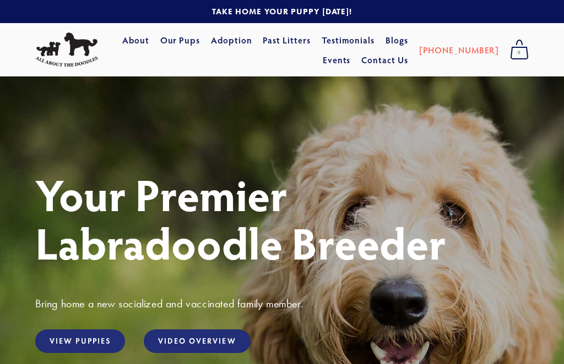  Describe the element at coordinates (282, 218) in the screenshot. I see `h1: Your Premier Labradoodle Breeder` at that location.